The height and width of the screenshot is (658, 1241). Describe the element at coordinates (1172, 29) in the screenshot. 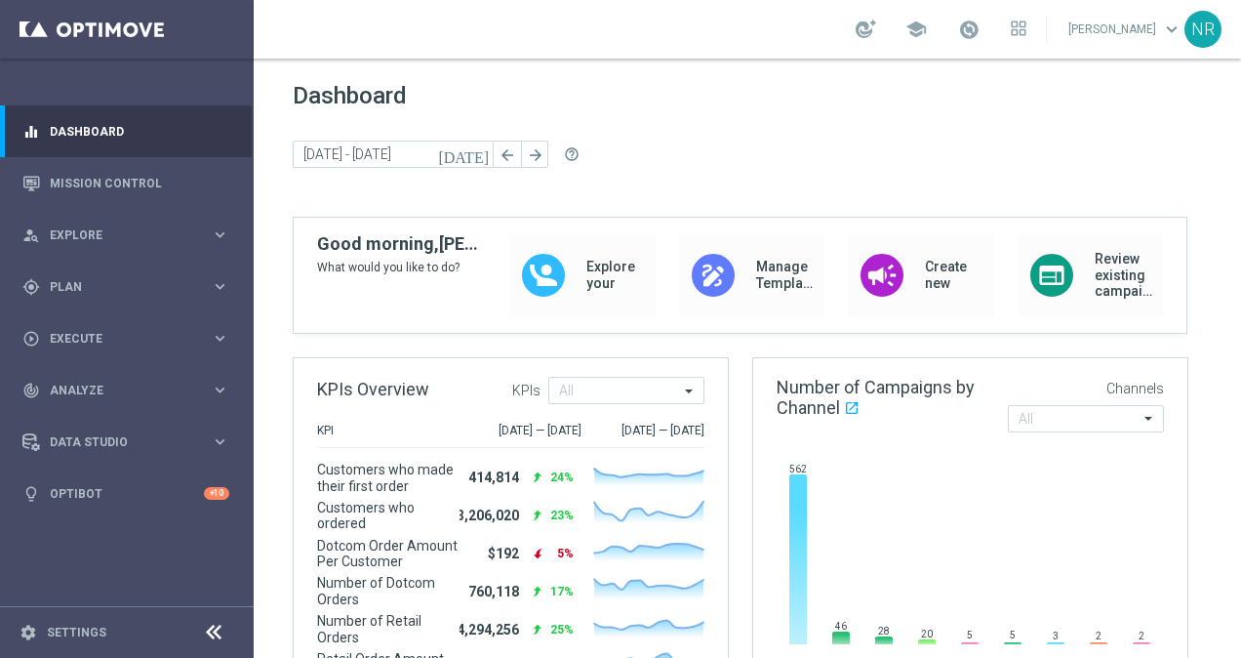

I see `span: keyboard_arrow_down` at that location.